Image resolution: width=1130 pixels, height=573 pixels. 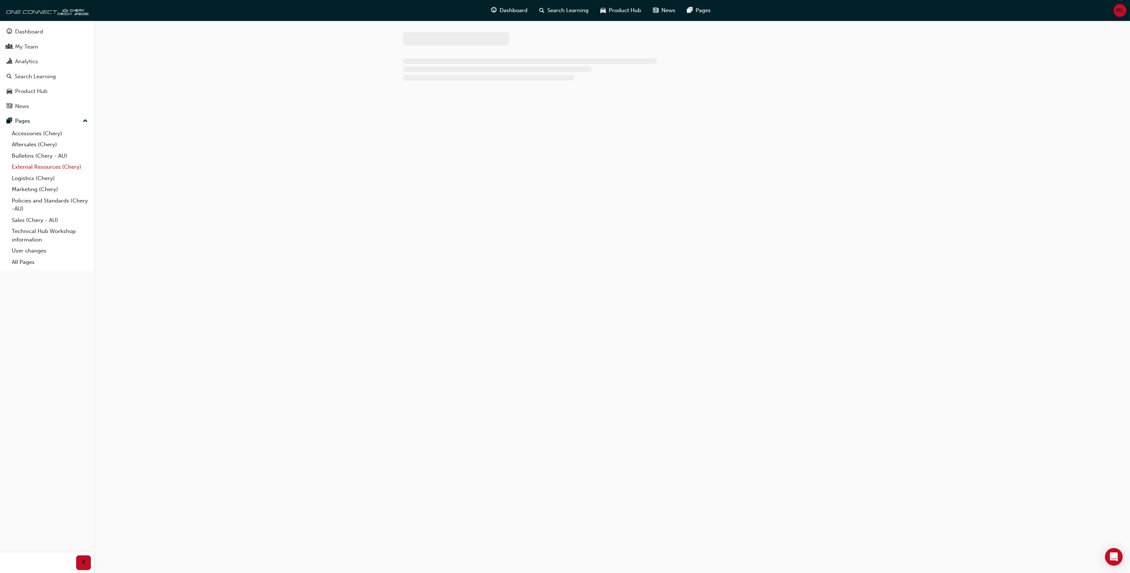 What do you see at coordinates (26, 61) in the screenshot?
I see `div: Analytics` at bounding box center [26, 61].